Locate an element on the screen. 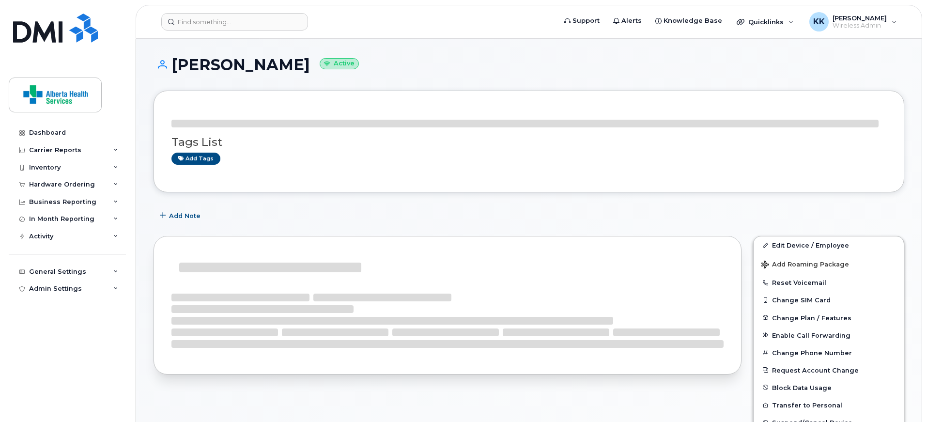  span: Add Roaming Package is located at coordinates (805, 265).